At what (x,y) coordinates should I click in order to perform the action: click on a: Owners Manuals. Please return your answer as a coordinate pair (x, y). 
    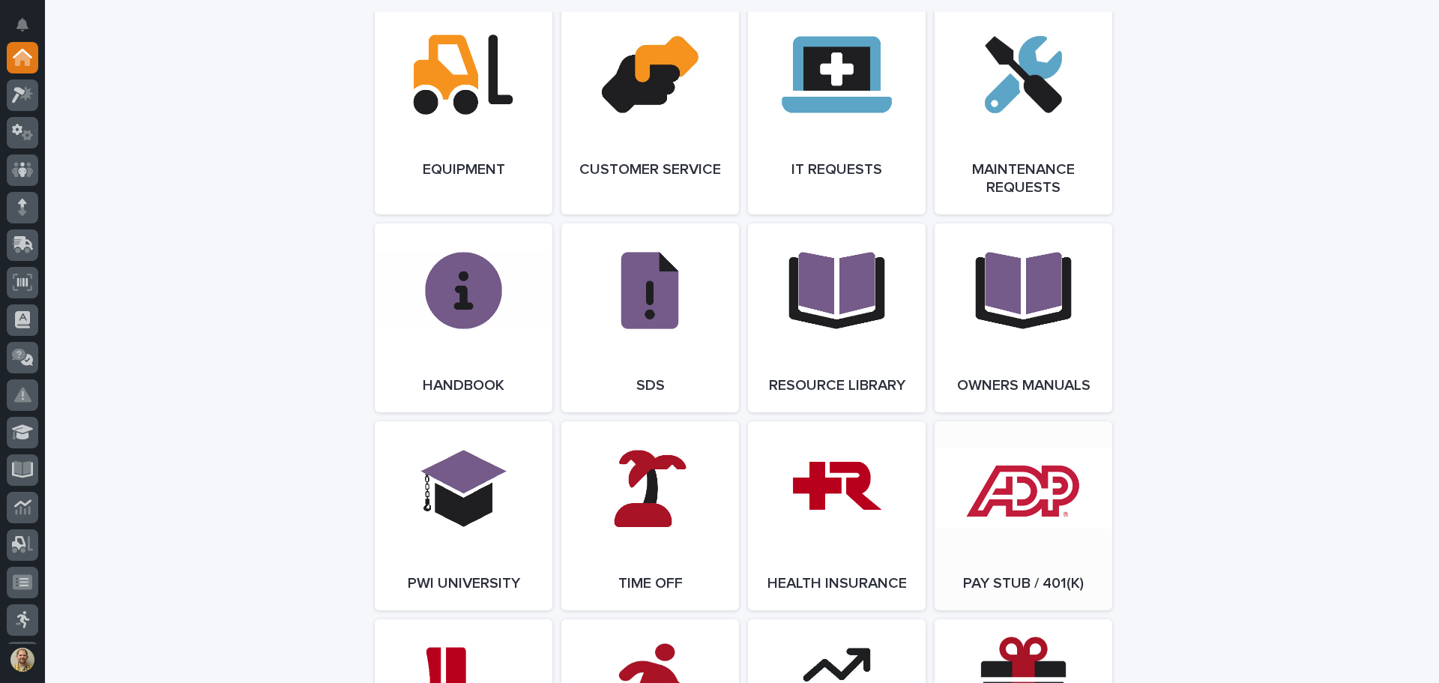
    Looking at the image, I should click on (1023, 318).